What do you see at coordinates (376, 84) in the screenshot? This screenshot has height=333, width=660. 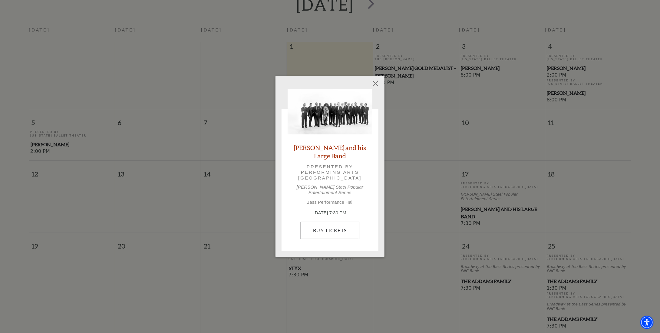 I see `button: Close` at bounding box center [376, 84].